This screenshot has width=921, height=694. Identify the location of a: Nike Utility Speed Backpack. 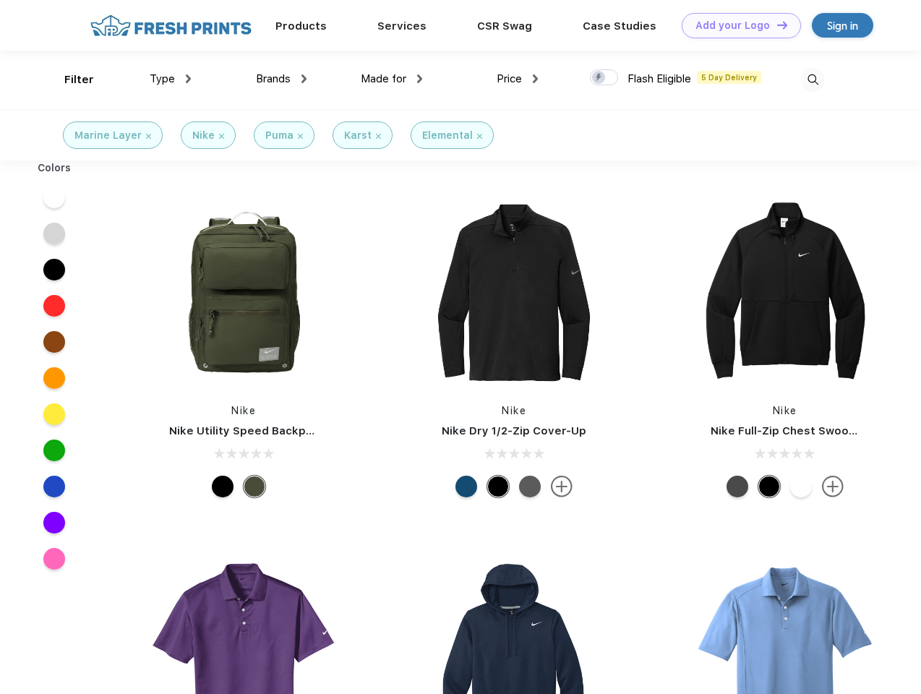
(247, 431).